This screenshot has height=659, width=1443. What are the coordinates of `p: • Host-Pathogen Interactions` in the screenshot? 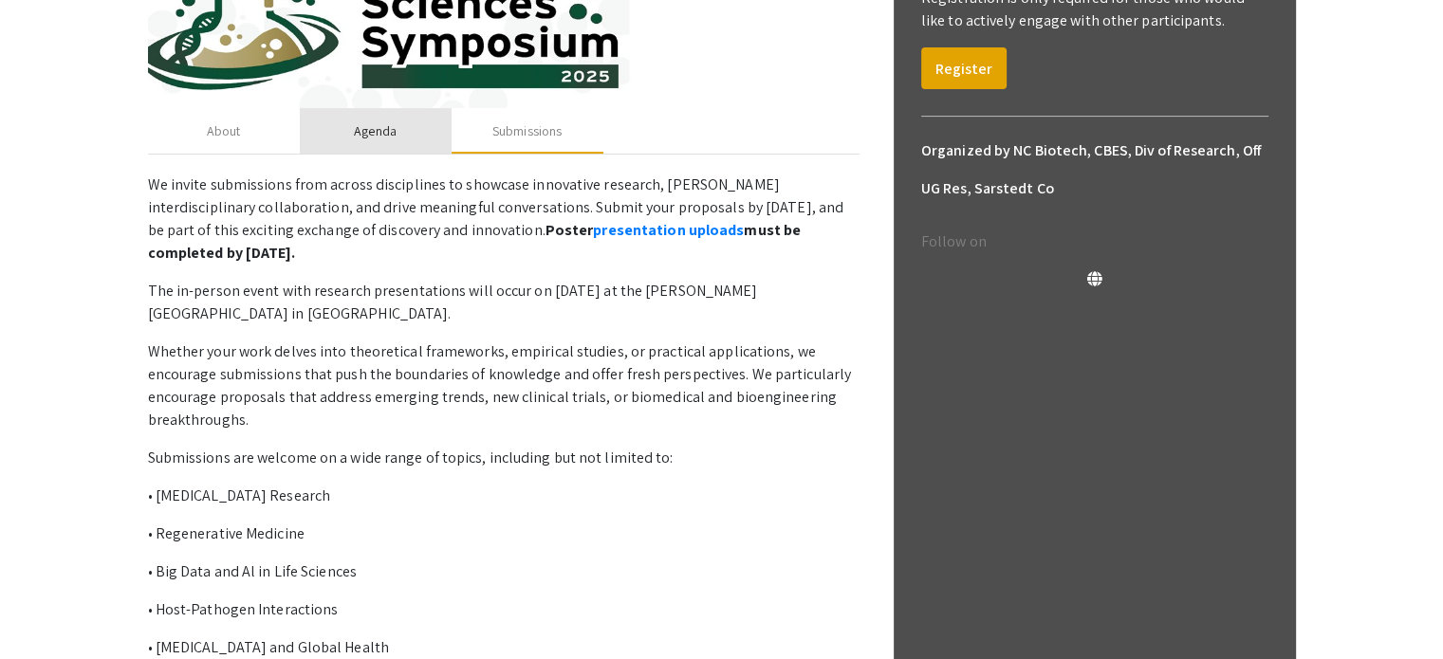 It's located at (504, 610).